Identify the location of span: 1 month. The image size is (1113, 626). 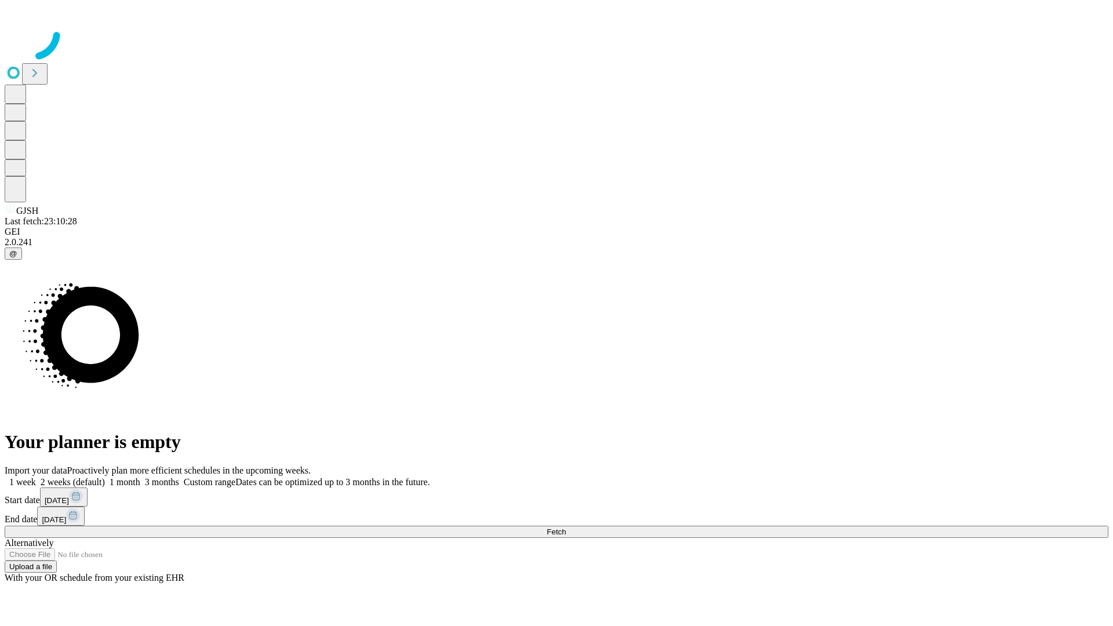
(125, 482).